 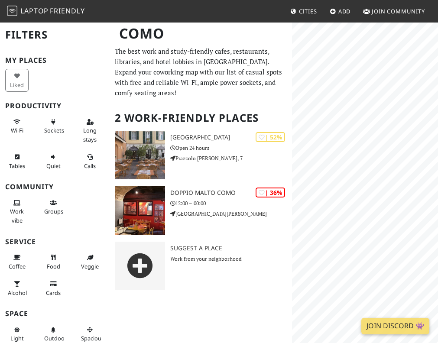 I want to click on h3: Suggest a Place, so click(x=231, y=248).